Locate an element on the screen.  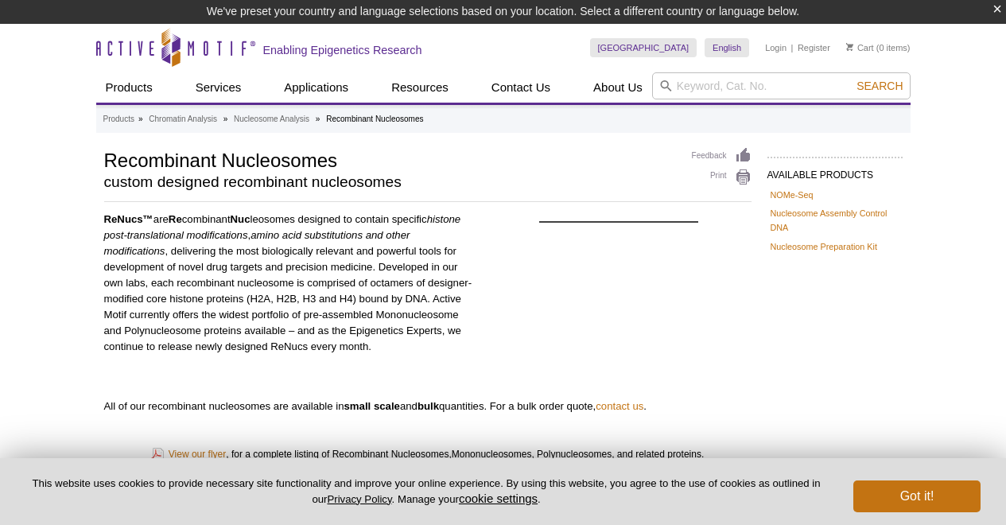
img: Your Cart is located at coordinates (849, 47).